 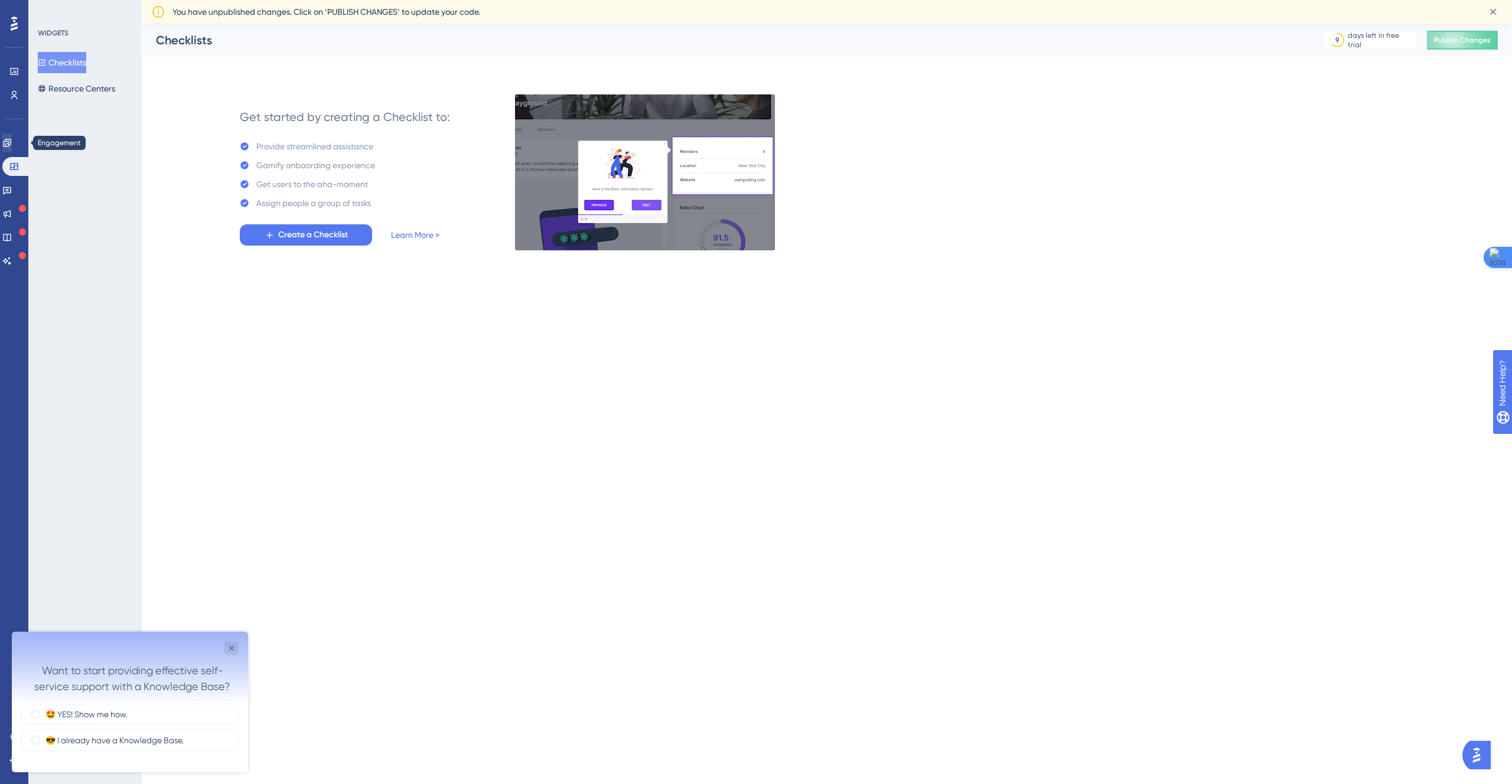 I want to click on div: Close survey, so click(x=219, y=17).